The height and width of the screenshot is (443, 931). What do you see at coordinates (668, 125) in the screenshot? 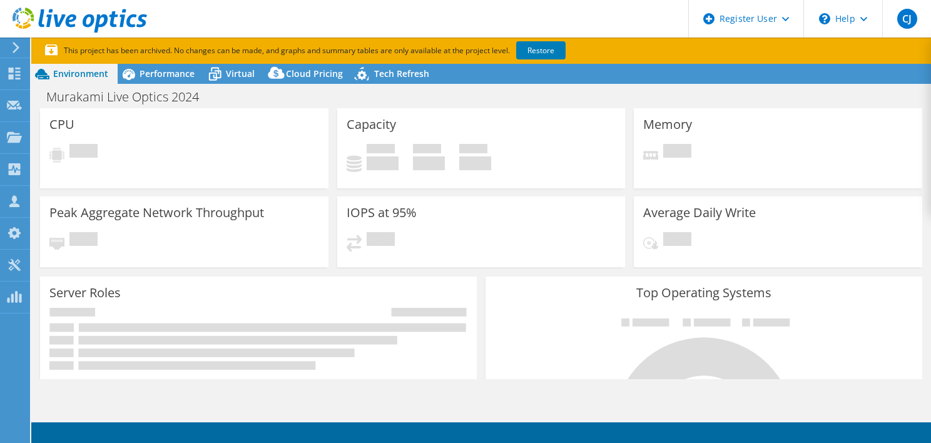
I see `h3: Memory` at bounding box center [668, 125].